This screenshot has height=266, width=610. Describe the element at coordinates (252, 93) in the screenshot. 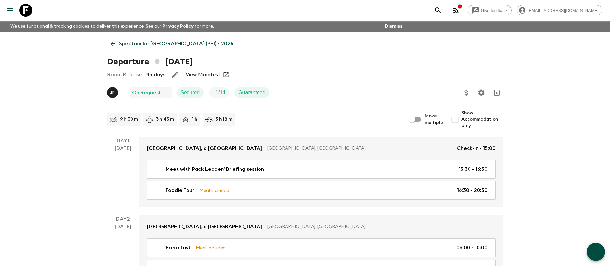

I see `p: Guaranteed` at that location.